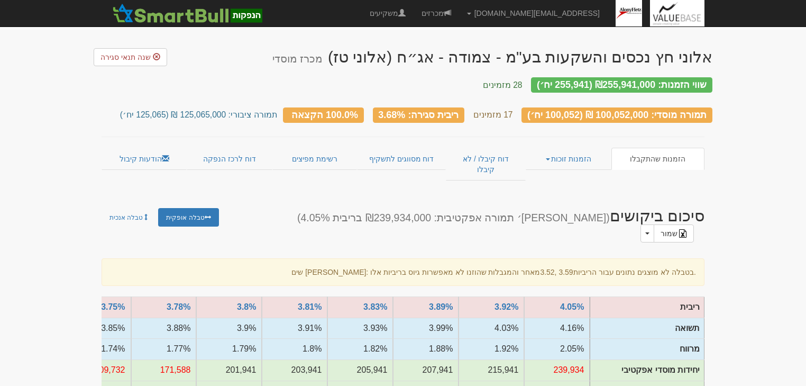 This screenshot has width=806, height=386. What do you see at coordinates (129, 217) in the screenshot?
I see `a: טבלה אנכית` at bounding box center [129, 217].